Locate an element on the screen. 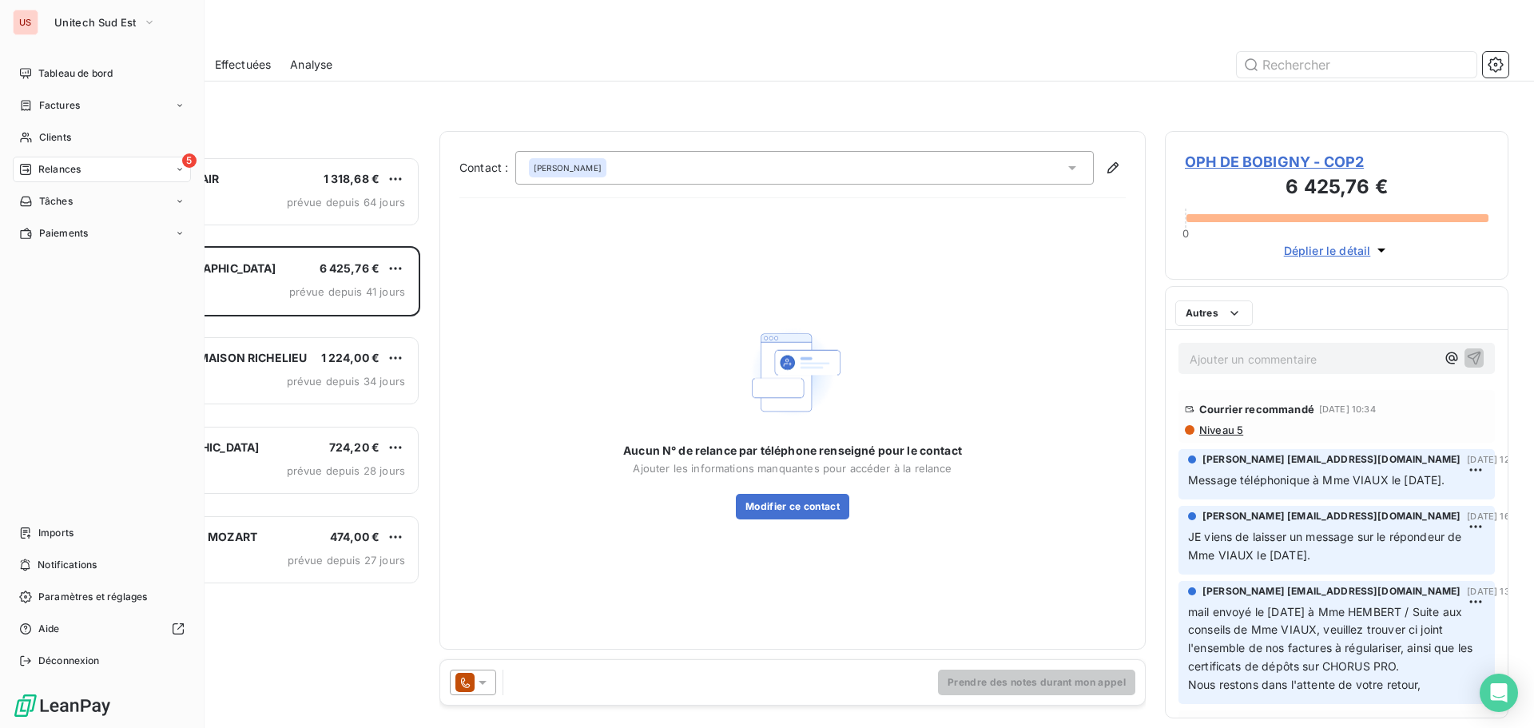 This screenshot has height=728, width=1534. button: Prendre des notes durant mon appel is located at coordinates (1036, 682).